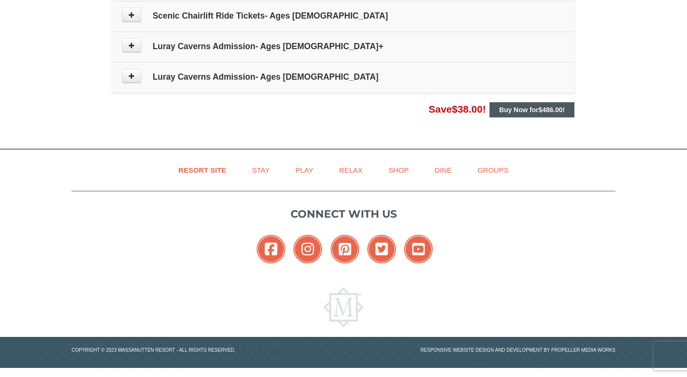 The height and width of the screenshot is (377, 687). What do you see at coordinates (343, 307) in the screenshot?
I see `img: Massanutten Resort Logo` at bounding box center [343, 307].